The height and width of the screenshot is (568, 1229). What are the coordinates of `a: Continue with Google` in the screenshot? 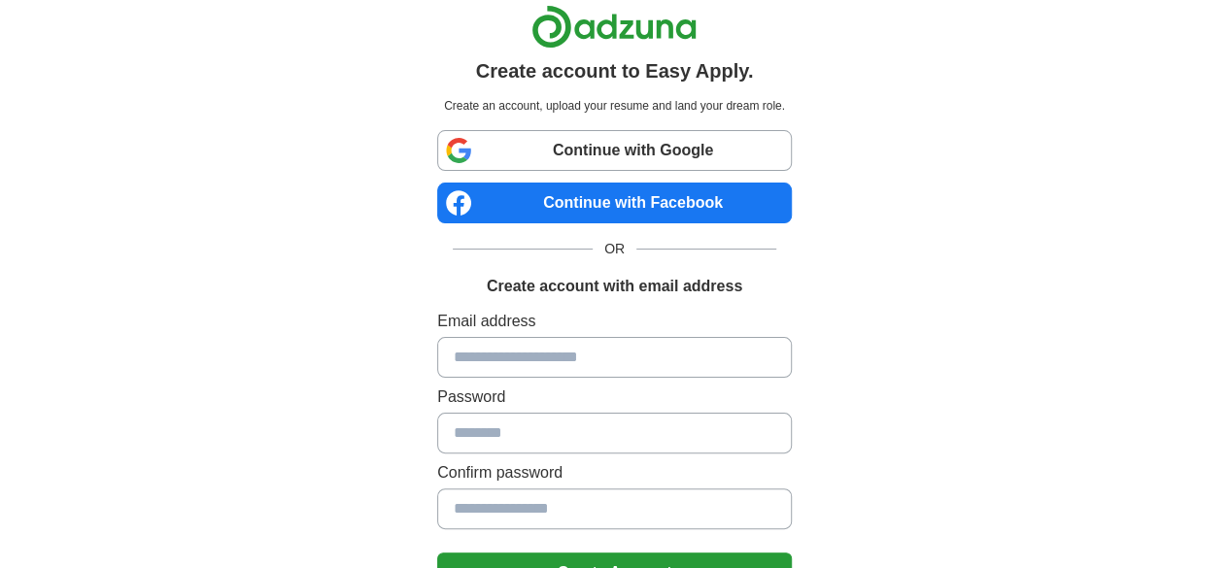 It's located at (614, 151).